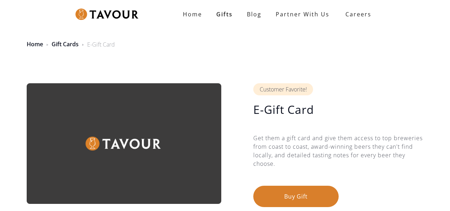 This screenshot has width=450, height=211. I want to click on button: Buy Gift, so click(296, 196).